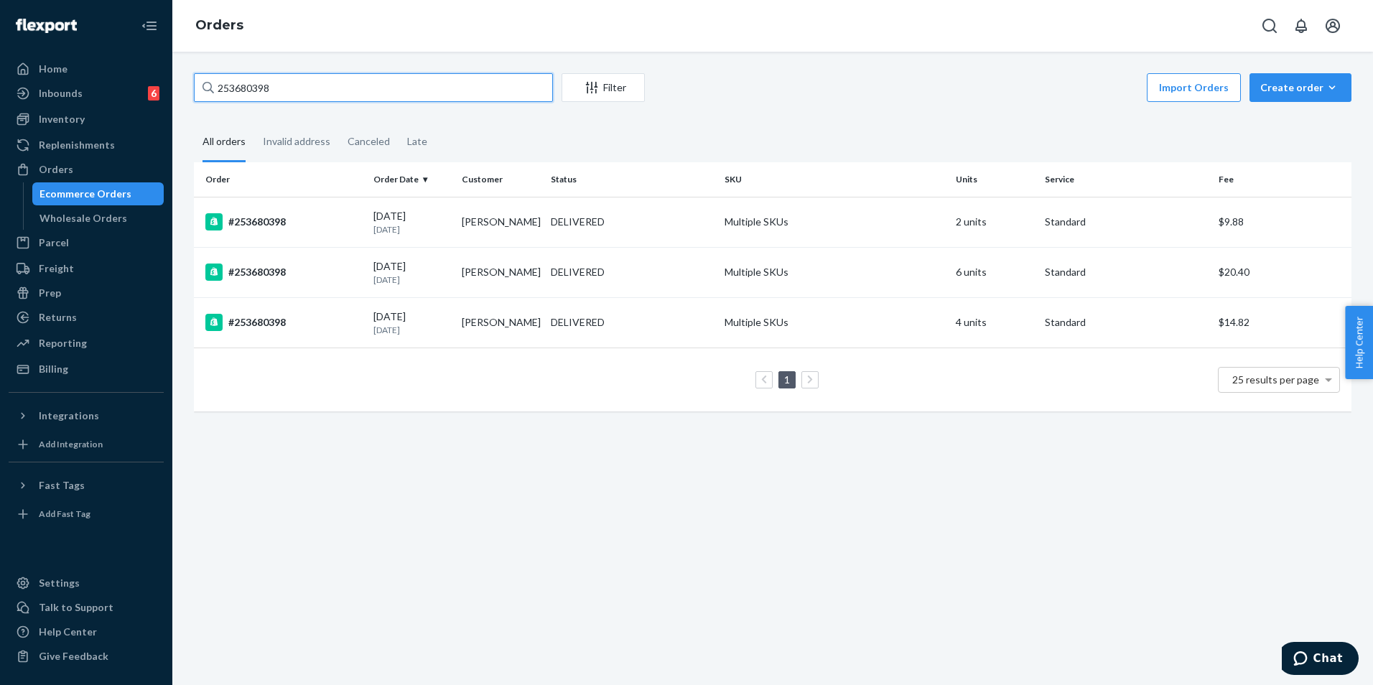 This screenshot has height=685, width=1373. What do you see at coordinates (281, 179) in the screenshot?
I see `th: Order` at bounding box center [281, 179].